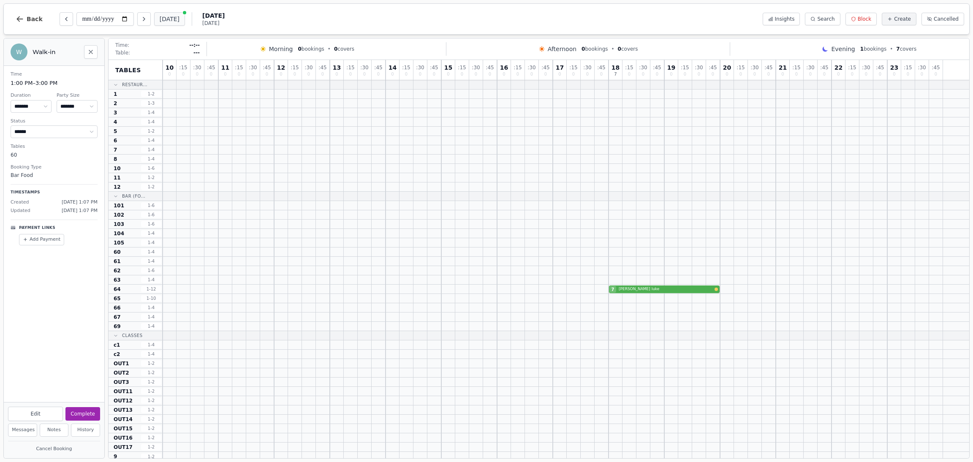 The height and width of the screenshot is (462, 973). What do you see at coordinates (20, 202) in the screenshot?
I see `span: Created` at bounding box center [20, 202].